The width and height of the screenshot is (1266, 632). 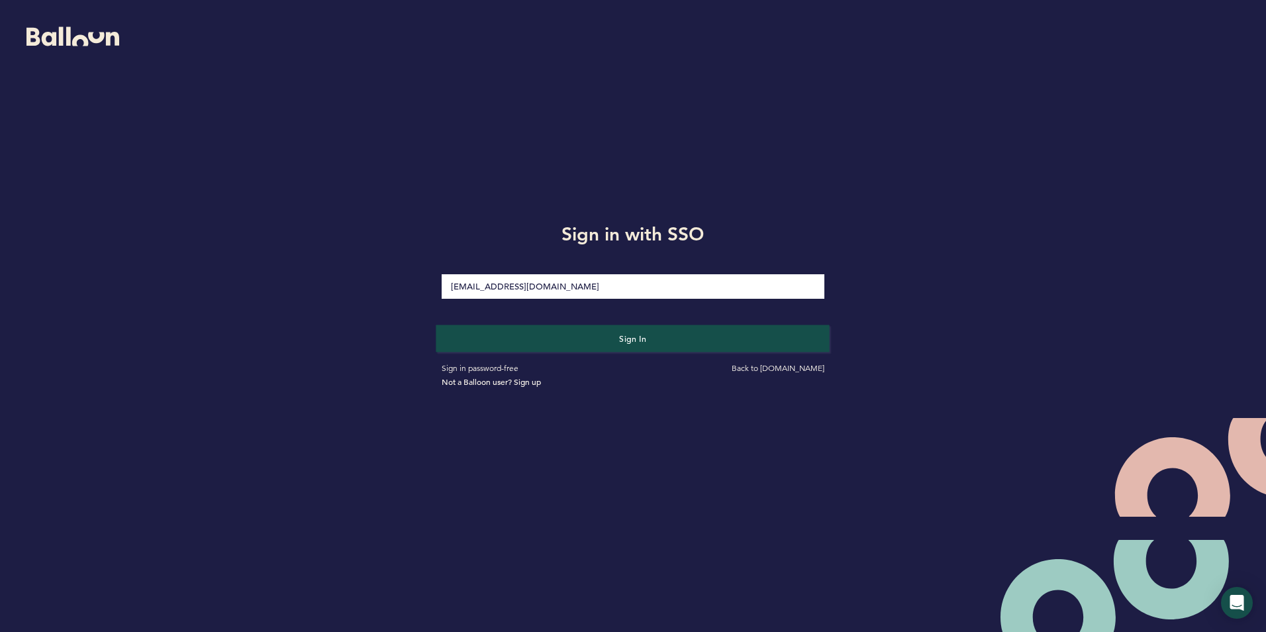 I want to click on a: Sign in password-free, so click(x=480, y=367).